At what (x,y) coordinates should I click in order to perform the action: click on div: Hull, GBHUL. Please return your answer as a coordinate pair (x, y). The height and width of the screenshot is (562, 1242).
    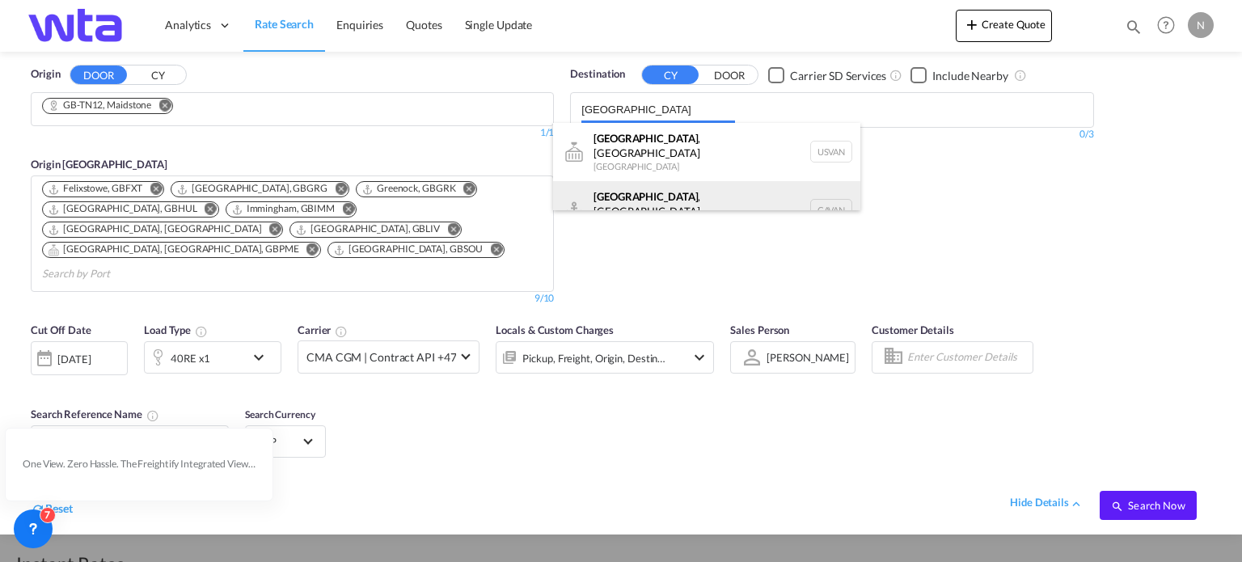
    Looking at the image, I should click on (122, 209).